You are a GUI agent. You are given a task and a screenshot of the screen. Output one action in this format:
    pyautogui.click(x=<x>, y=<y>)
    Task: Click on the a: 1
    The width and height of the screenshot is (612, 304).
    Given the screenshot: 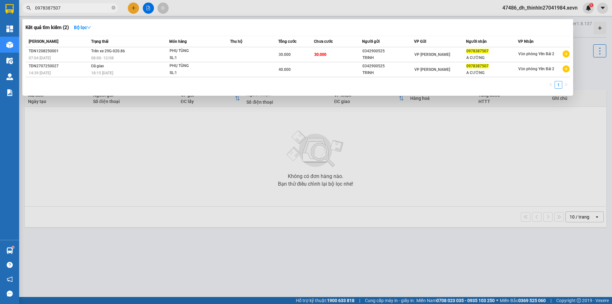 What is the action you would take?
    pyautogui.click(x=559, y=85)
    